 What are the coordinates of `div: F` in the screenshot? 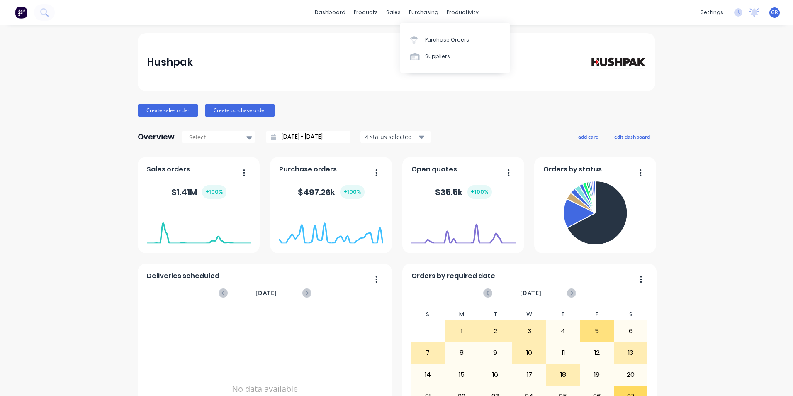 It's located at (597, 314).